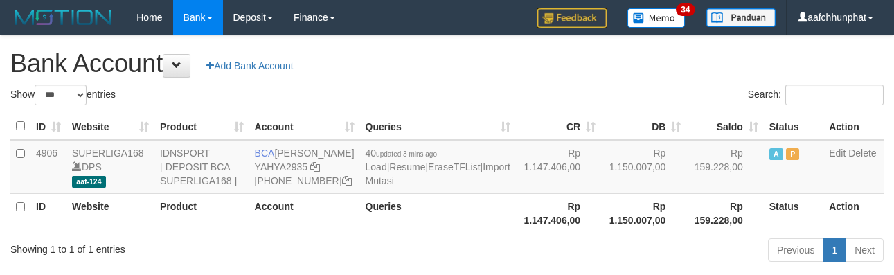 The width and height of the screenshot is (894, 275). What do you see at coordinates (376, 167) in the screenshot?
I see `a: Load` at bounding box center [376, 167].